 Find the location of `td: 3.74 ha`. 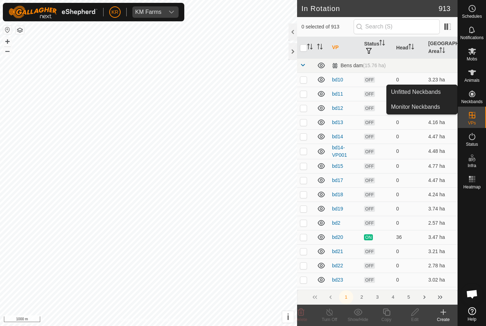

td: 3.74 ha is located at coordinates (441, 209).